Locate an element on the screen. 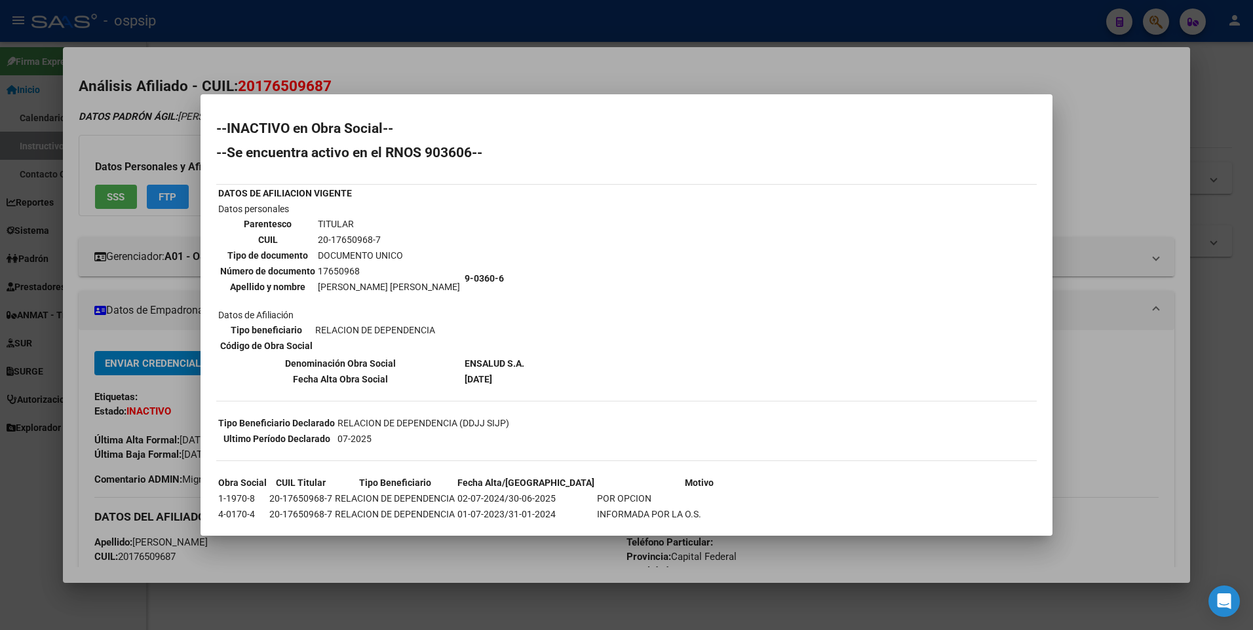  th: Número de documento is located at coordinates (267, 271).